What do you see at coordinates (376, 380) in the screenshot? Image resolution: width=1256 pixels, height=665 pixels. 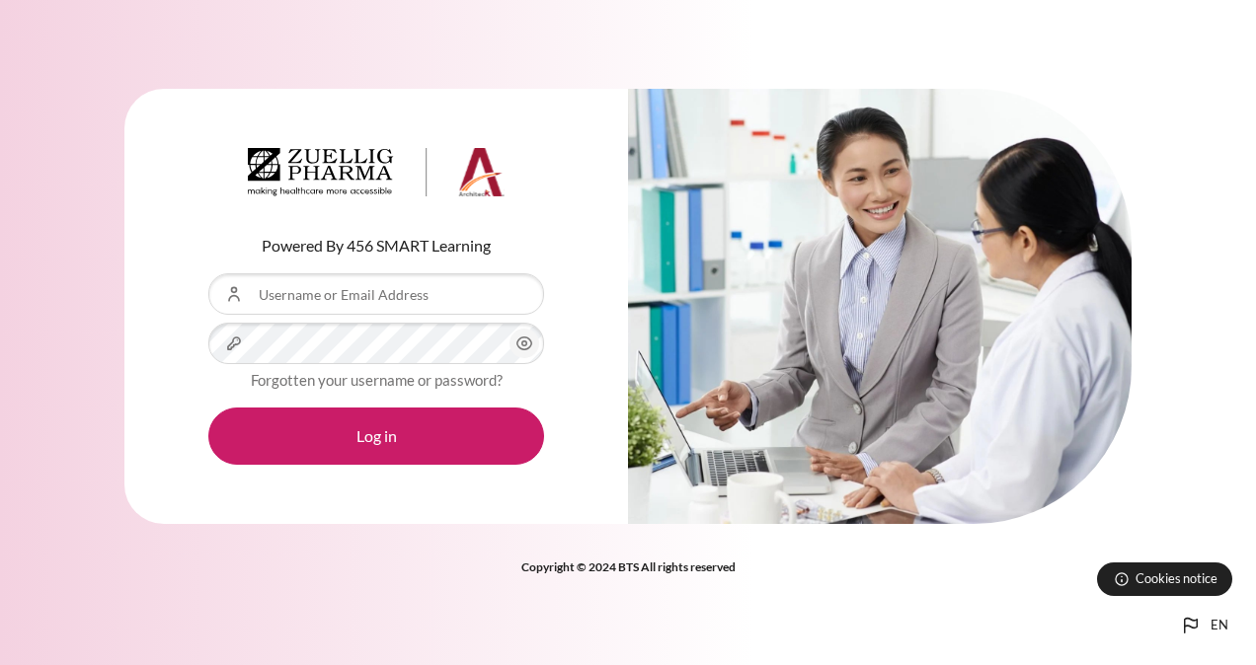 I see `a: Forgotten your username or password?` at bounding box center [376, 380].